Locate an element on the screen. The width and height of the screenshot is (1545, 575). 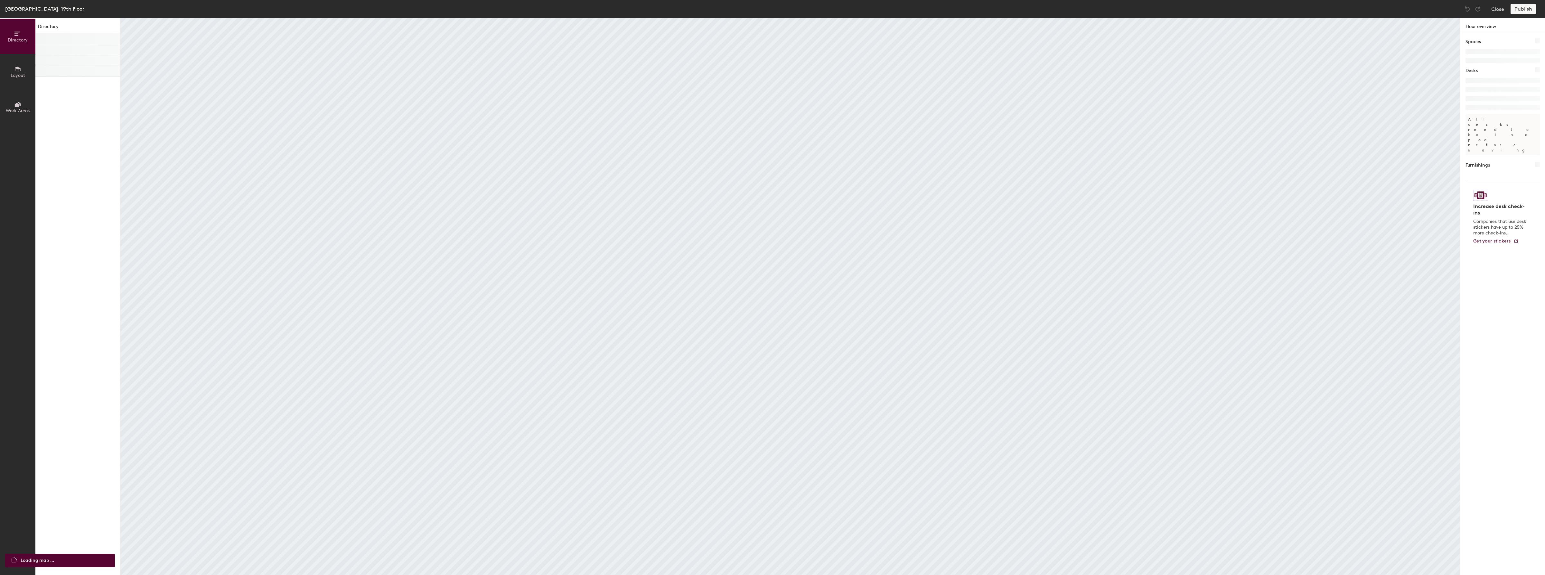
span: Get your stickers is located at coordinates (1492, 241).